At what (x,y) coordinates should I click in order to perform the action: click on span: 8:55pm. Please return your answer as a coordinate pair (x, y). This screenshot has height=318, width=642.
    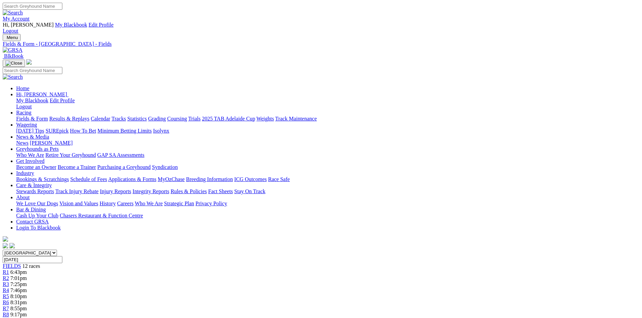
    Looking at the image, I should click on (19, 309).